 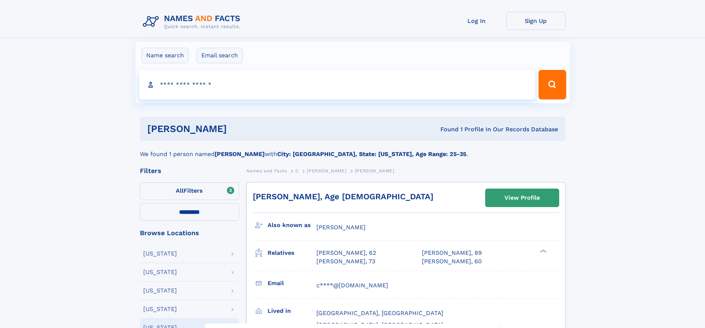 What do you see at coordinates (292, 225) in the screenshot?
I see `h3: Also known as` at bounding box center [292, 225].